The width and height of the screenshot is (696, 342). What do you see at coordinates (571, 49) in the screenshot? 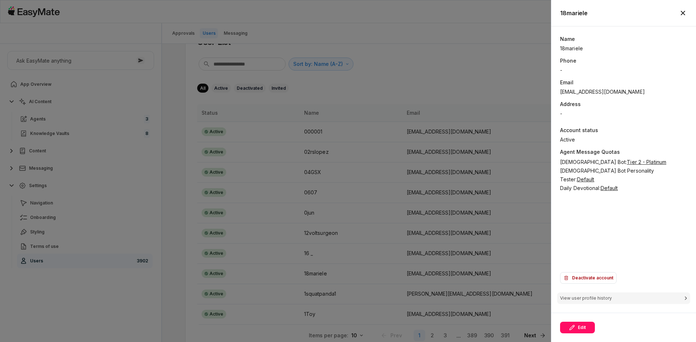
I see `p: 18mariele` at bounding box center [571, 49].